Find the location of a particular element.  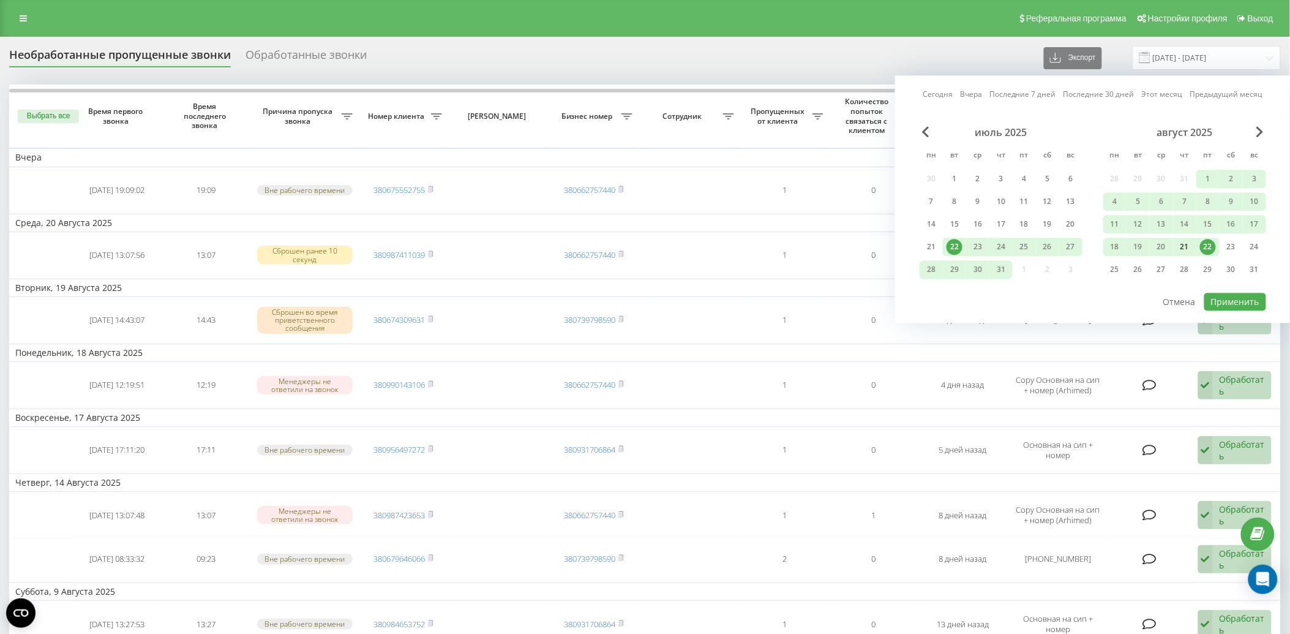

div: Менеджеры не ответили на звонок is located at coordinates (305, 515).